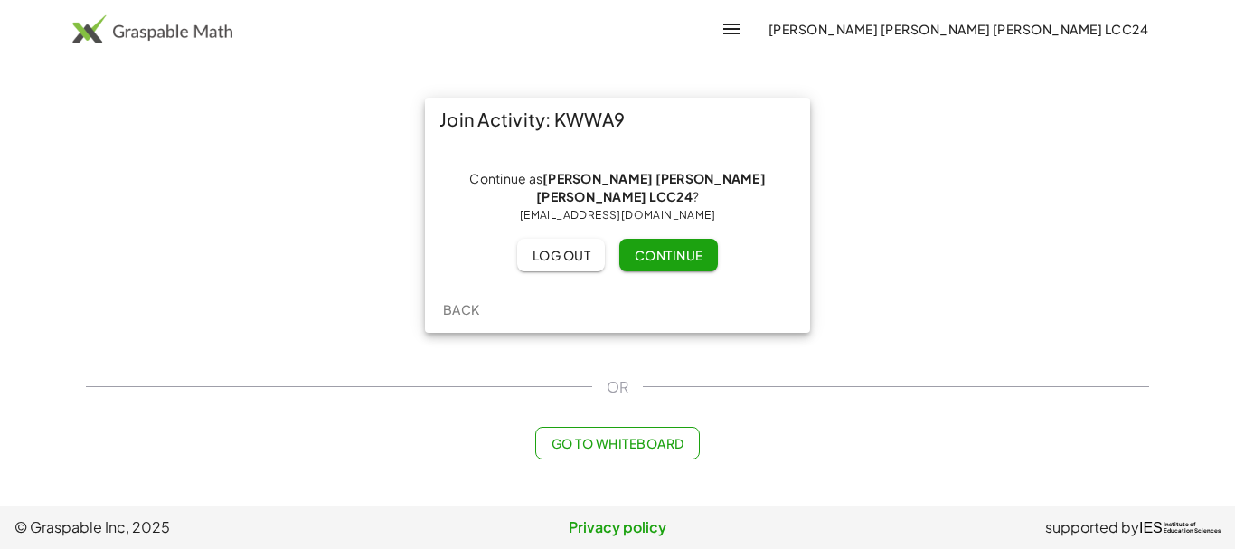 The image size is (1235, 549). What do you see at coordinates (617, 443) in the screenshot?
I see `button: Go to Whiteboard` at bounding box center [617, 443].